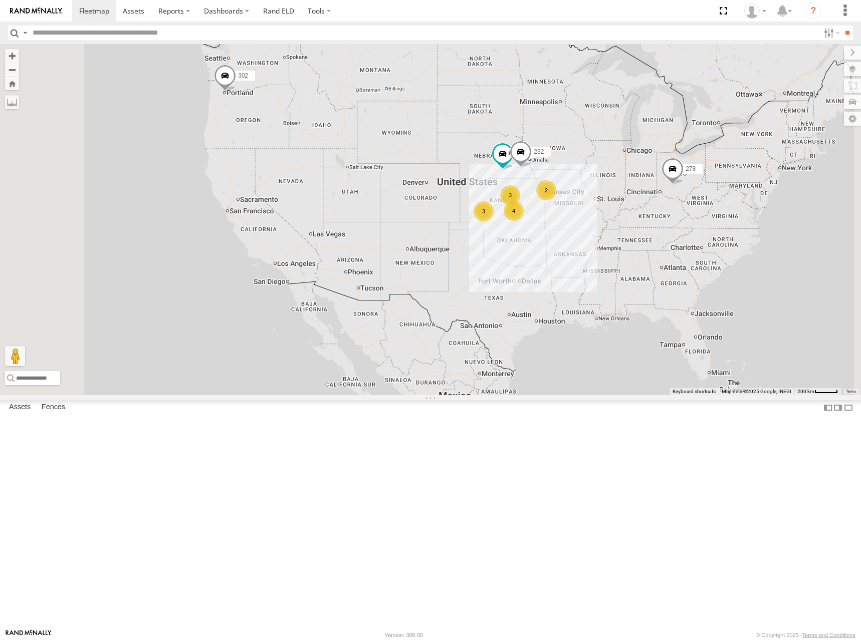 This screenshot has width=861, height=640. I want to click on label: Dock Summary Table to the Right, so click(838, 407).